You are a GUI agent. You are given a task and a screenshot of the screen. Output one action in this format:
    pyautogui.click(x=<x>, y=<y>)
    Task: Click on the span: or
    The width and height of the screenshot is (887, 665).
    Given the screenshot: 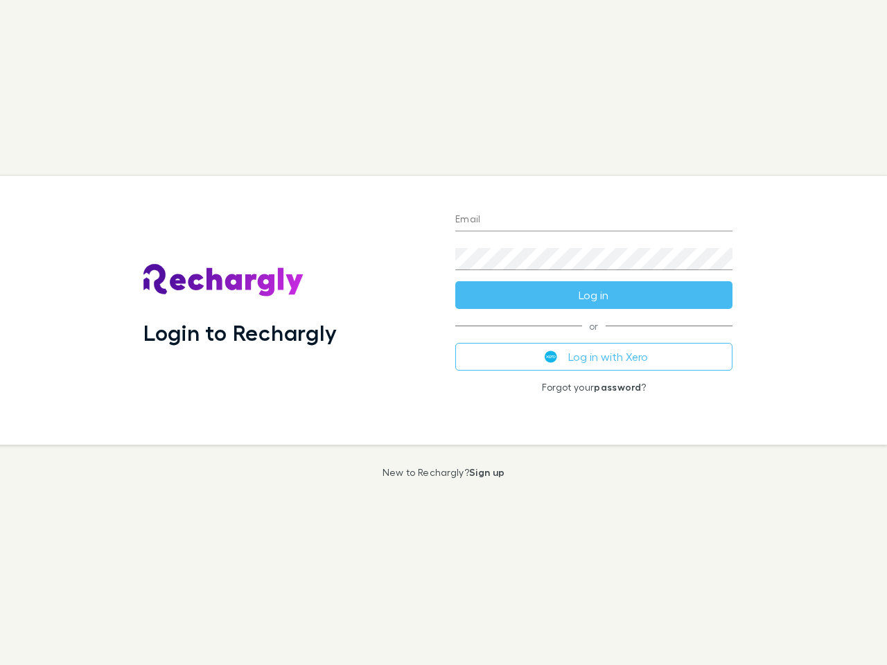 What is the action you would take?
    pyautogui.click(x=594, y=326)
    